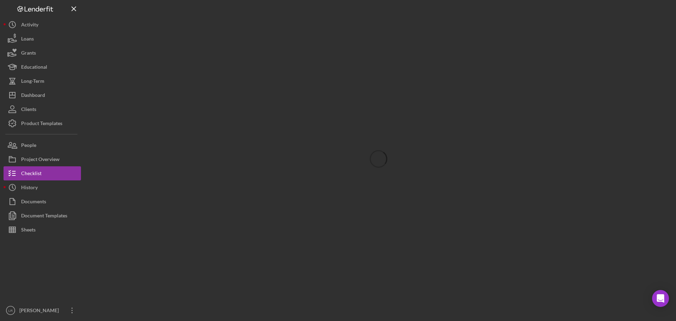  Describe the element at coordinates (40, 160) in the screenshot. I see `div: Project Overview` at that location.